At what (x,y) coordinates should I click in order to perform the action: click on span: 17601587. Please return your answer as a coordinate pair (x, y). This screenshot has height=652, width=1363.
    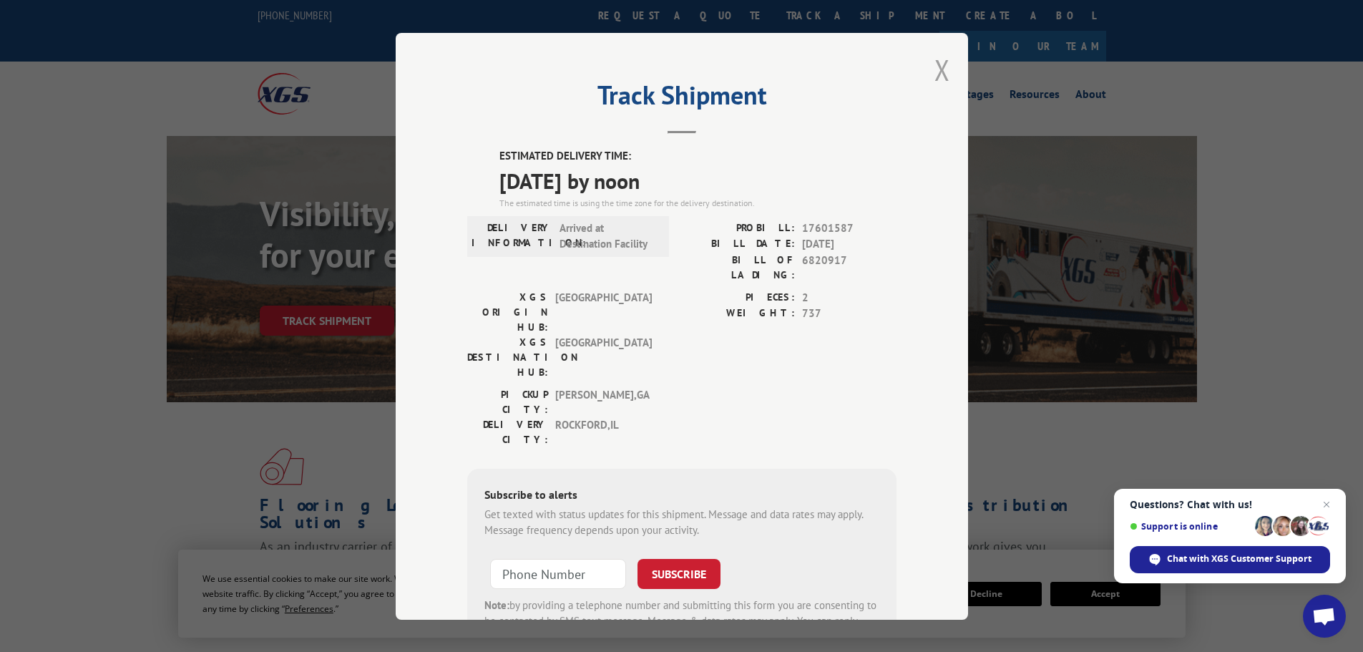
    Looking at the image, I should click on (850, 228).